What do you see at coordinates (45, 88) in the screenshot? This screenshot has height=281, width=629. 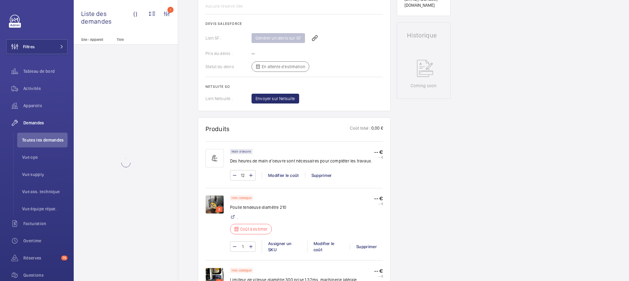 I see `span: Activités` at bounding box center [45, 88].